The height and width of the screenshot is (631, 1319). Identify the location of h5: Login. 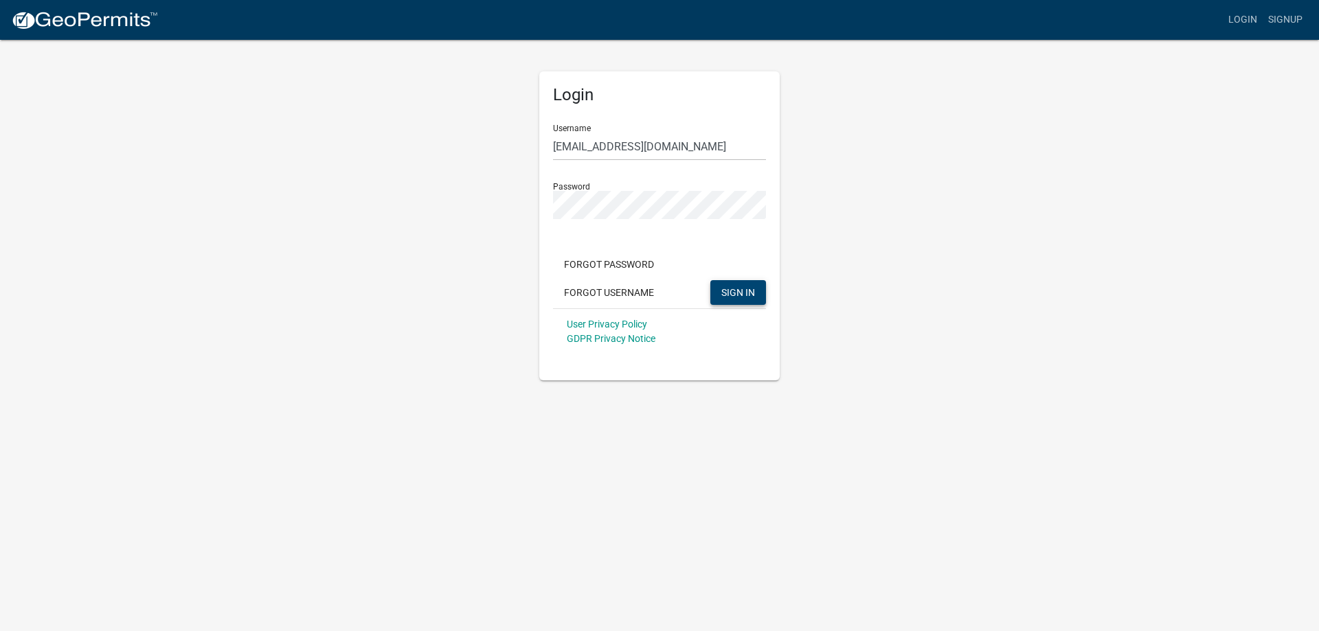
(660, 95).